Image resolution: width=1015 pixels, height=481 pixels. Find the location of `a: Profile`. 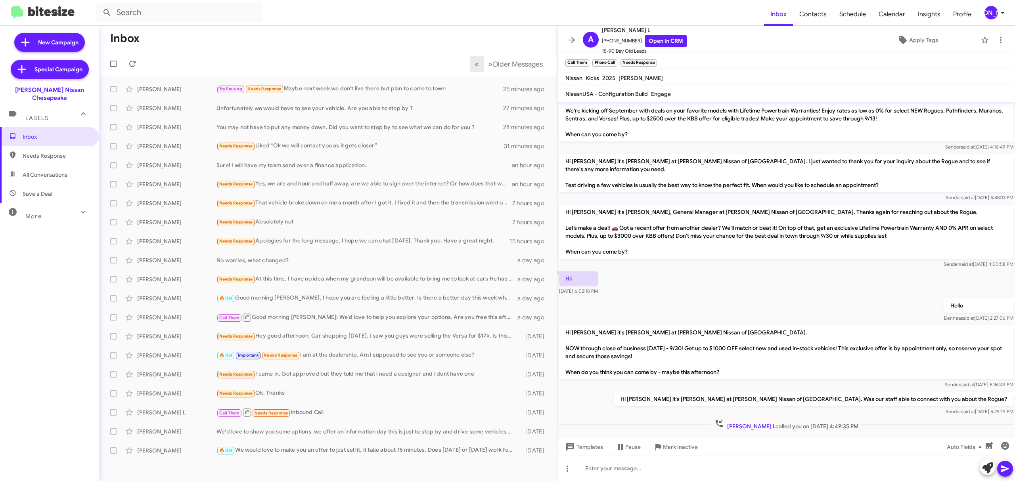

a: Profile is located at coordinates (962, 14).